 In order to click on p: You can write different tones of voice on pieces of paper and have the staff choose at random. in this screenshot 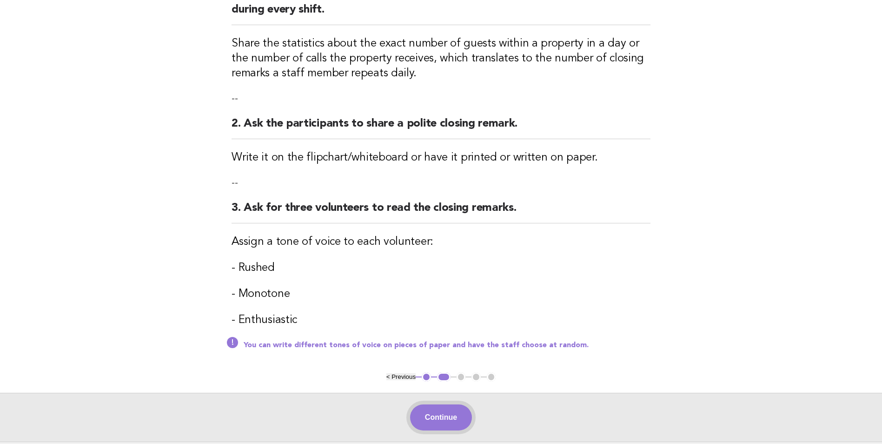, I will do `click(447, 345)`.